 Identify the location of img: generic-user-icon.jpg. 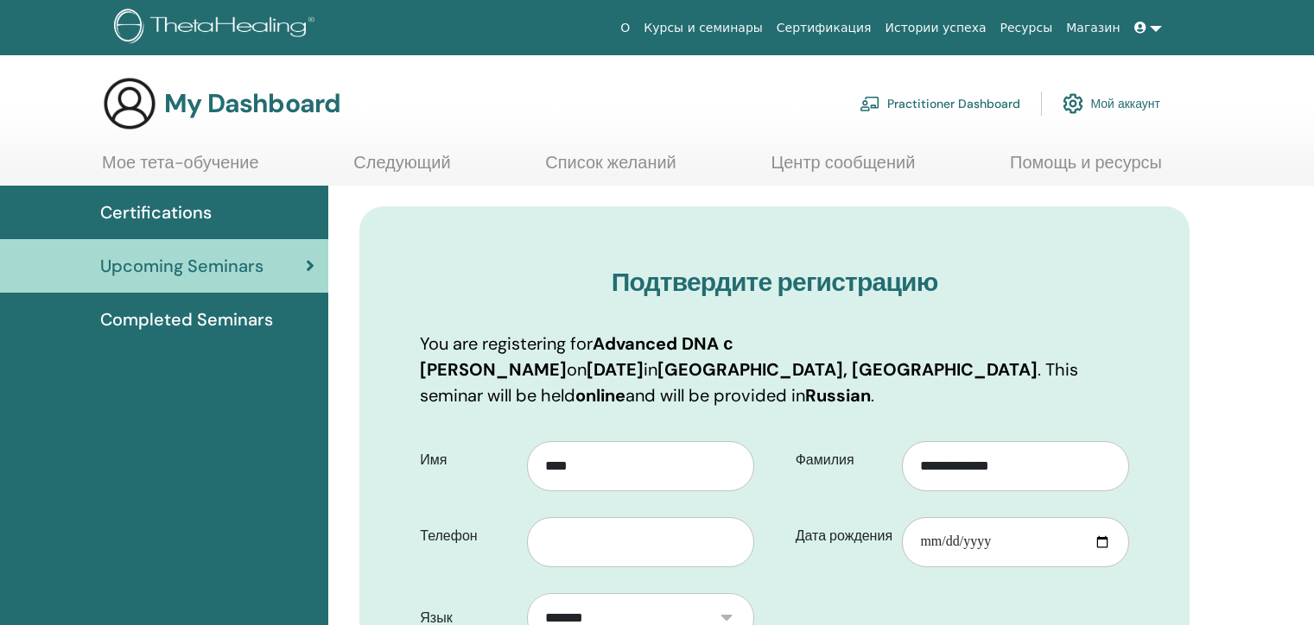
(130, 104).